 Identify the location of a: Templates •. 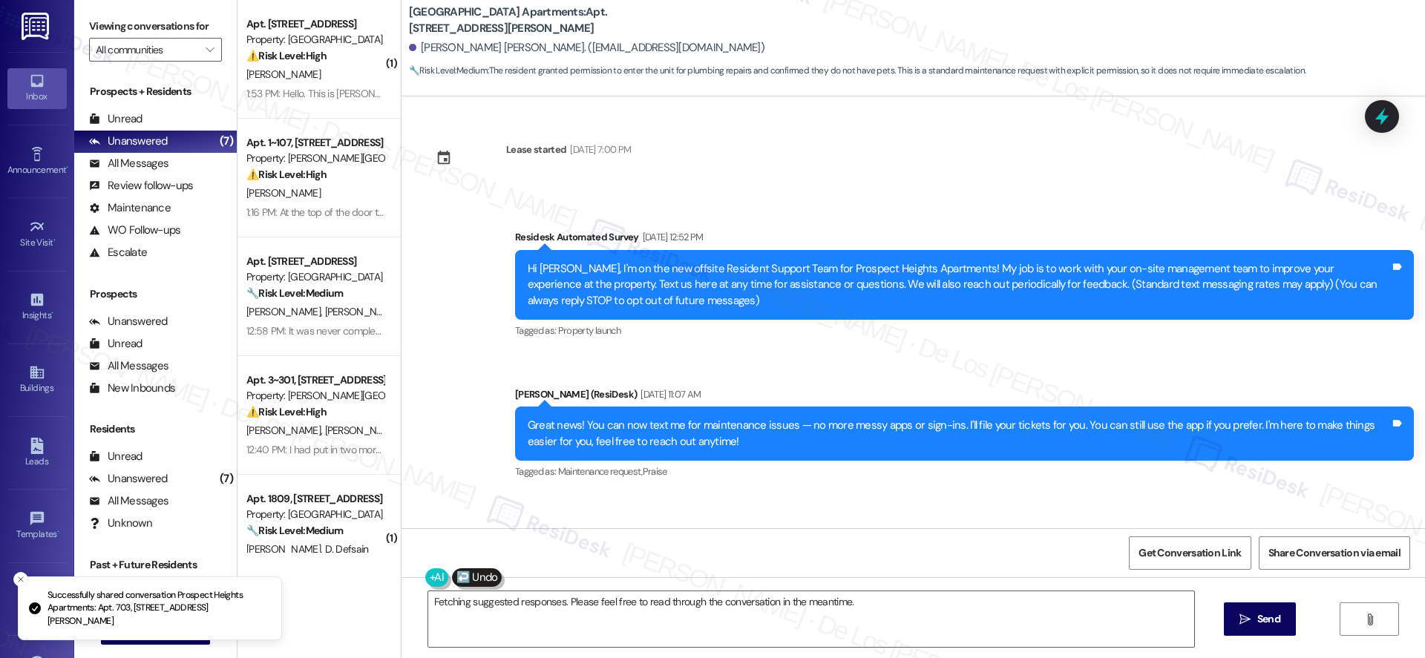
(37, 526).